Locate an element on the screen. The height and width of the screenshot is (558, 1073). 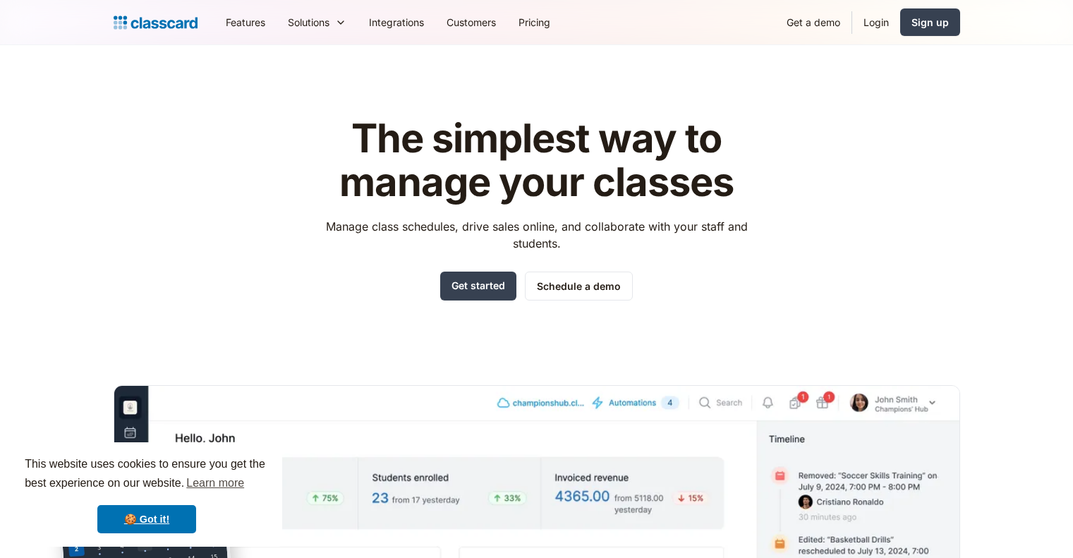
h1: The simplest way to manage your classes is located at coordinates (536, 160).